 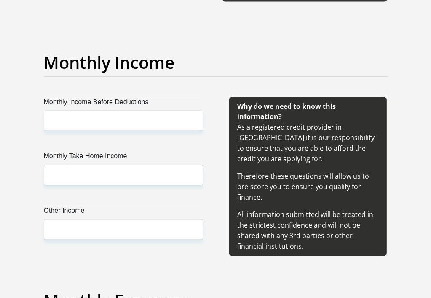 I want to click on label: Monthly Income Before Deductions, so click(x=124, y=104).